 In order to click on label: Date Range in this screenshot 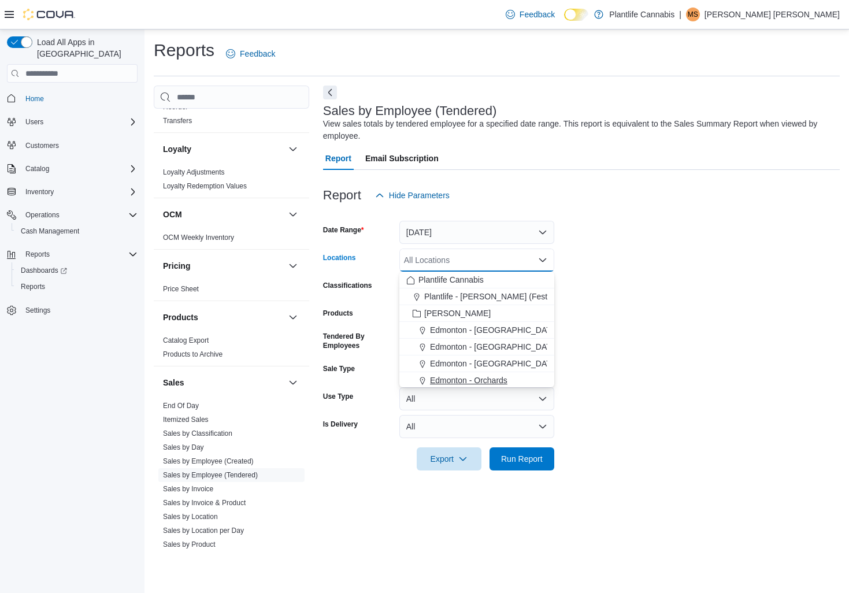, I will do `click(343, 230)`.